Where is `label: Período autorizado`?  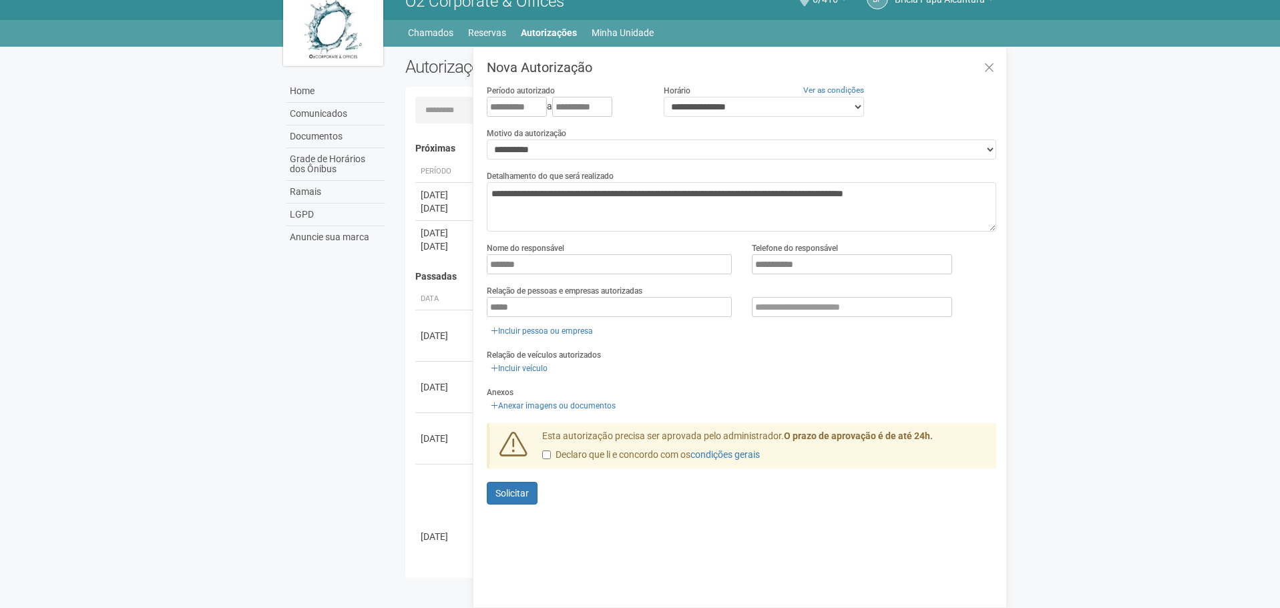
label: Período autorizado is located at coordinates (521, 91).